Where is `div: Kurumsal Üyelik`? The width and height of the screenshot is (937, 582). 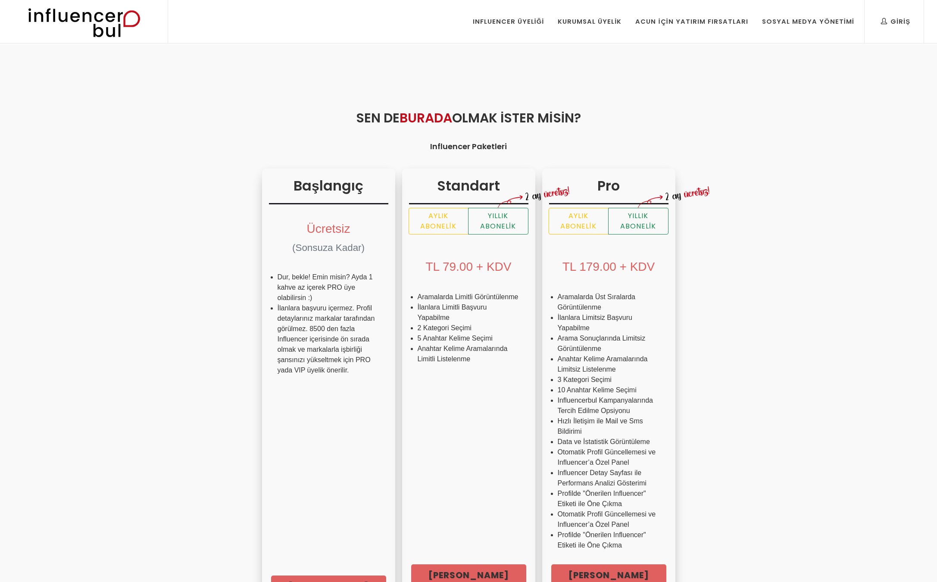 div: Kurumsal Üyelik is located at coordinates (589, 22).